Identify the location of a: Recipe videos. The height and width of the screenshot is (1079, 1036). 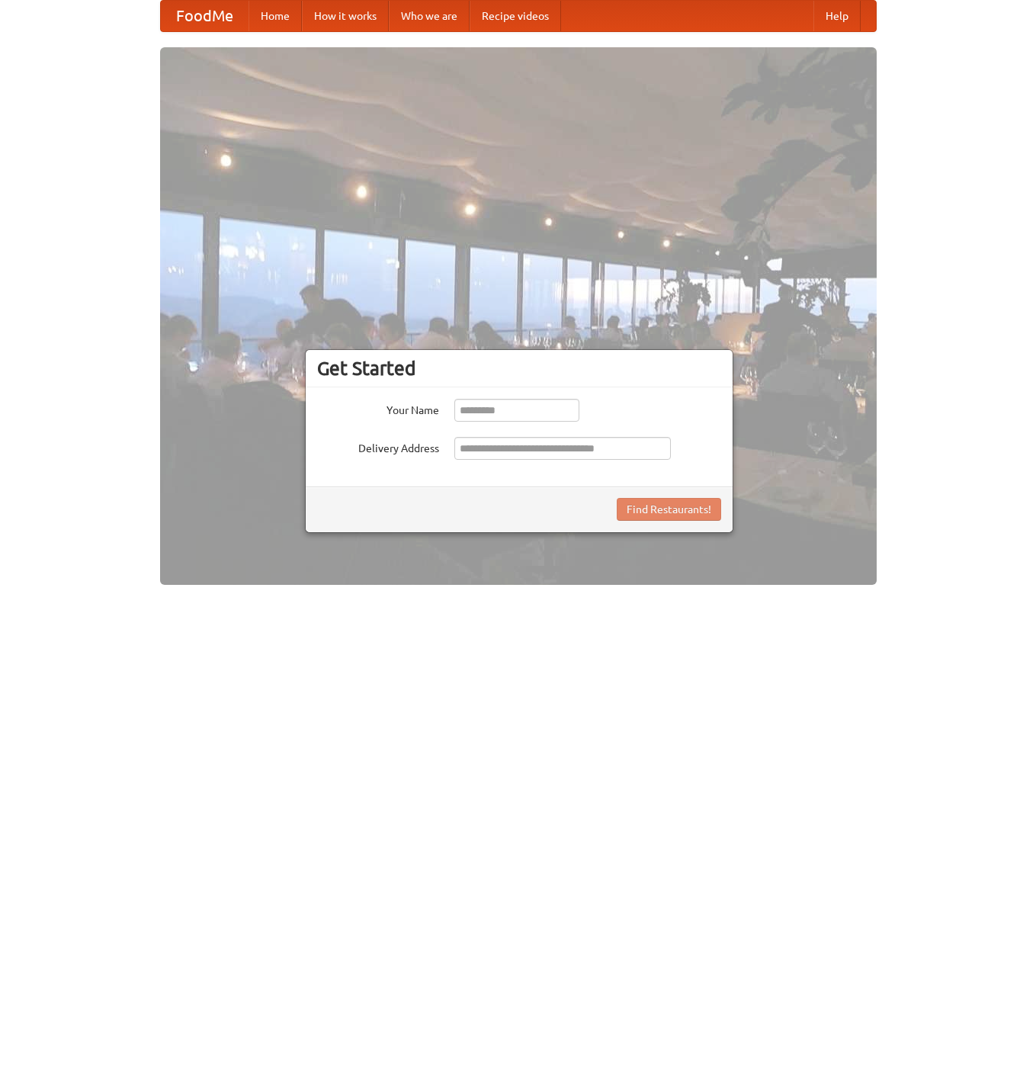
(515, 16).